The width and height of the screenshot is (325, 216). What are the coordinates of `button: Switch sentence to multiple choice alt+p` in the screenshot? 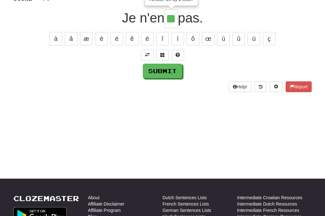 It's located at (162, 55).